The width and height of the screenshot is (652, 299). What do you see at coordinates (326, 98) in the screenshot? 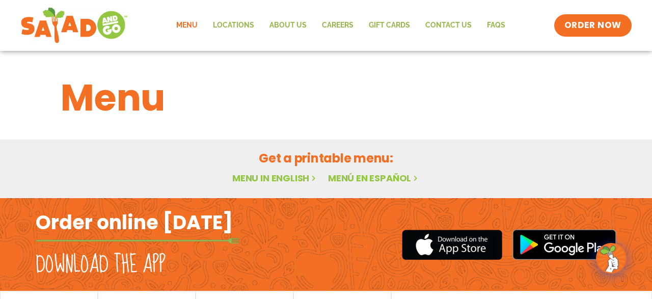
I see `h1: Menu` at bounding box center [326, 98].